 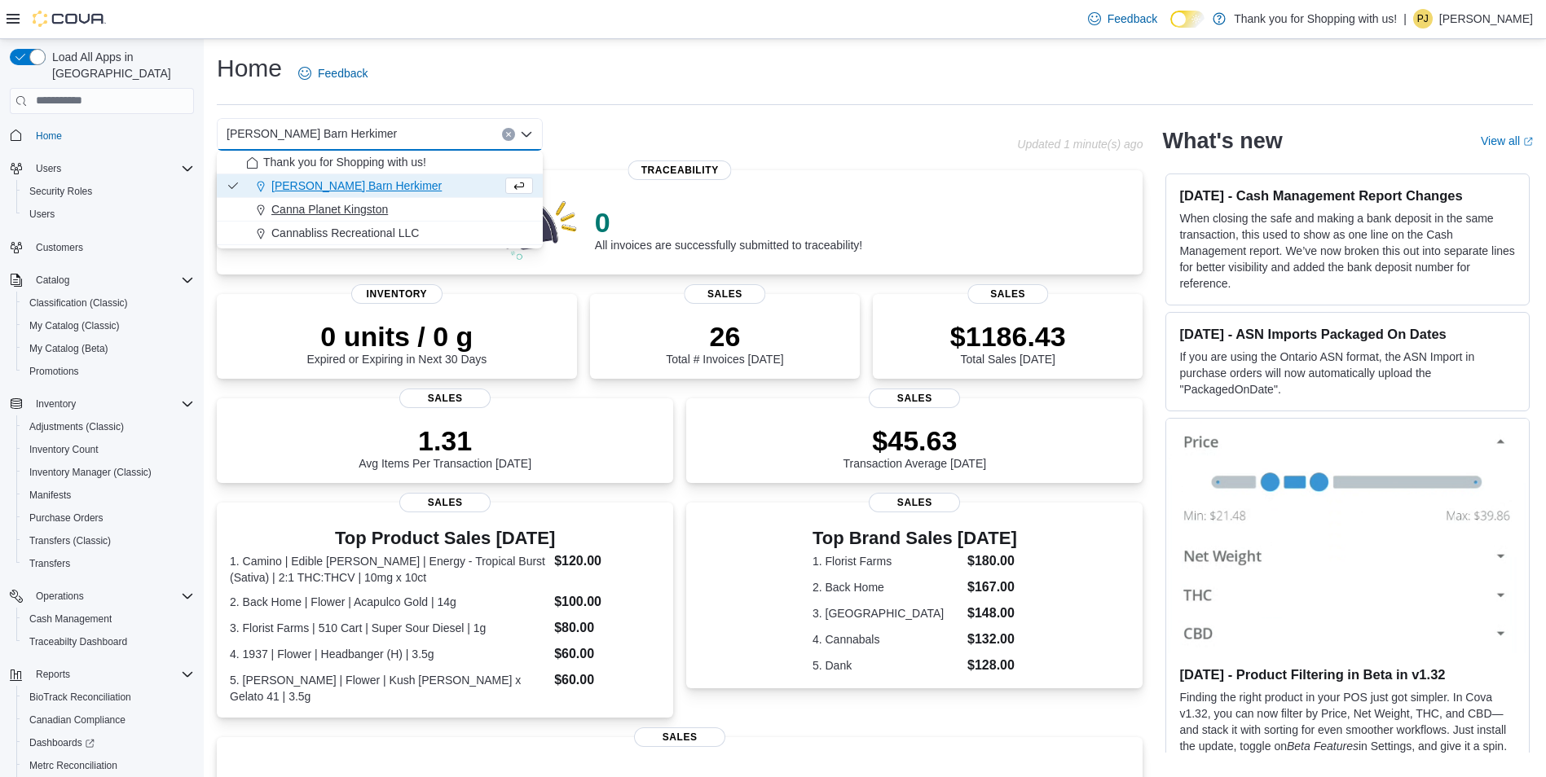 I want to click on dd: $100.00, so click(x=607, y=602).